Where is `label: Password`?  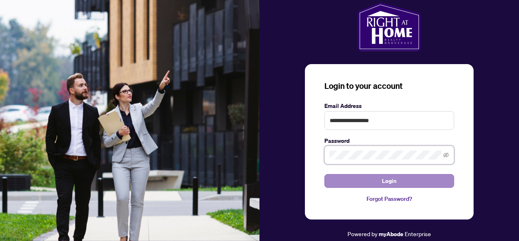 label: Password is located at coordinates (389, 141).